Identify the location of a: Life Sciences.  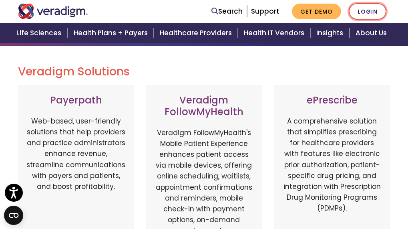
(40, 33).